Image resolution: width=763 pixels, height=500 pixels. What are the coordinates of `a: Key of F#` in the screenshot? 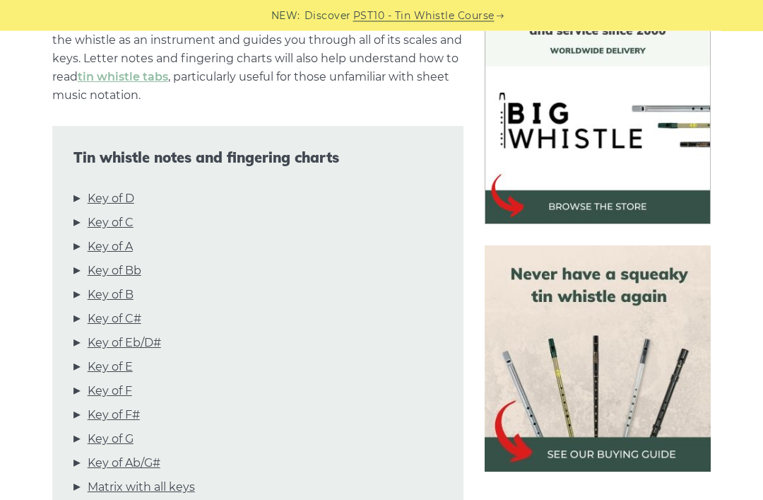 It's located at (114, 416).